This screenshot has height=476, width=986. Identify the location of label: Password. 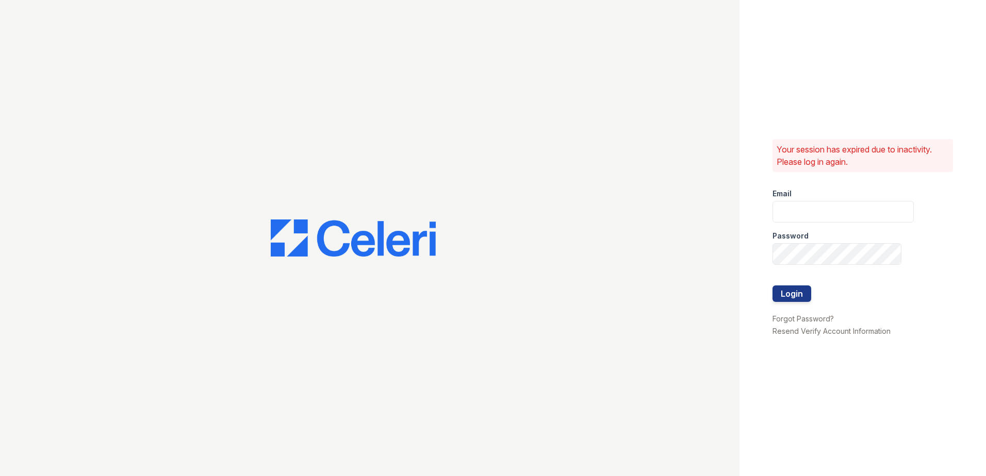
(790, 236).